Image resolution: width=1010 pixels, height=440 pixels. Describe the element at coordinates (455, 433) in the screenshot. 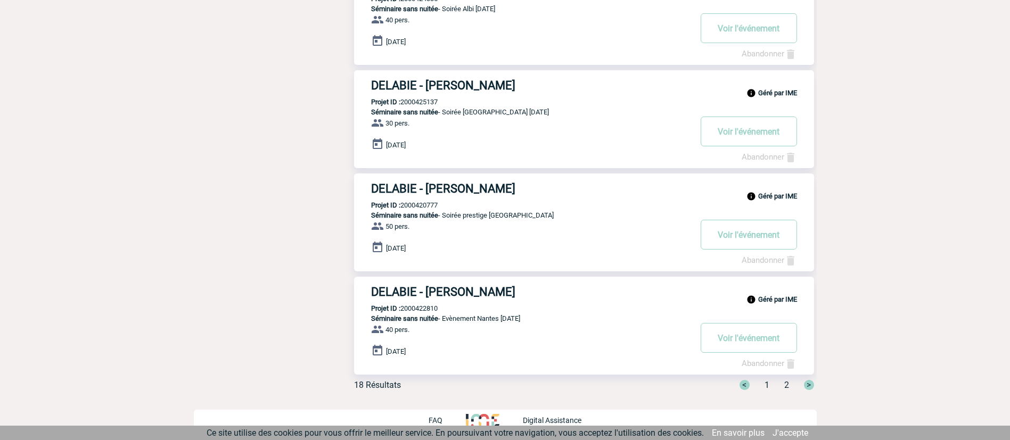

I see `span: Ce site utilise des cookies pour vous offrir le meilleur service. En poursuivant votre navigation...` at that location.